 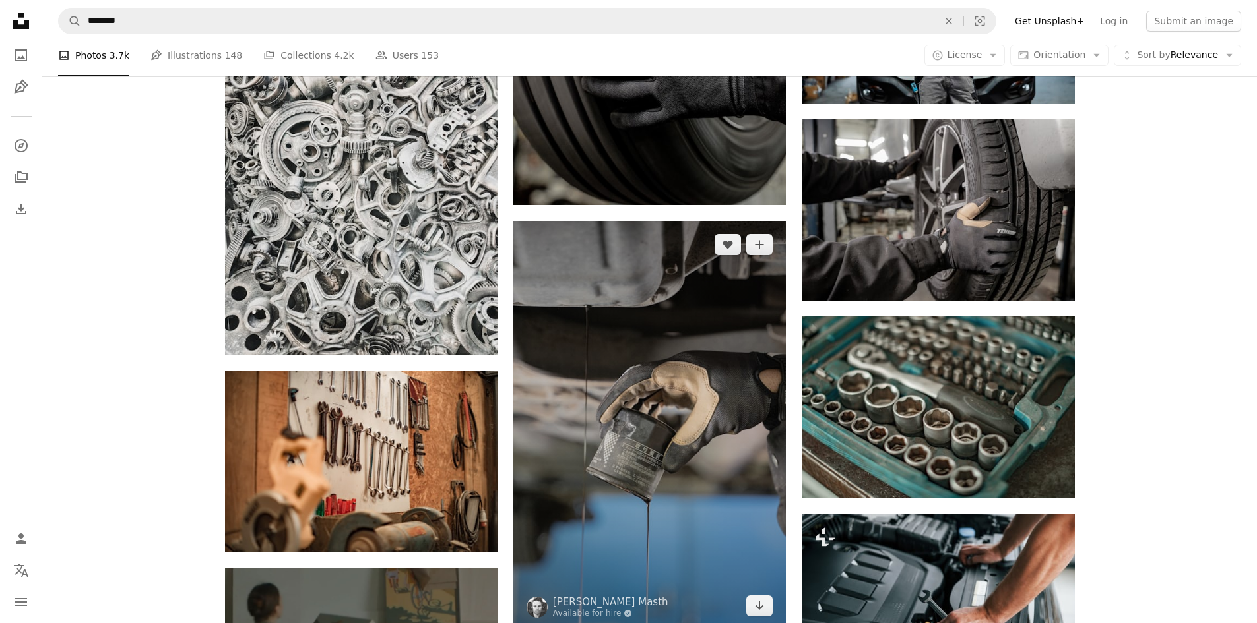 I want to click on a: Some problems under the hood. Man in uniform is working in the autosalon at daytime., so click(x=937, y=604).